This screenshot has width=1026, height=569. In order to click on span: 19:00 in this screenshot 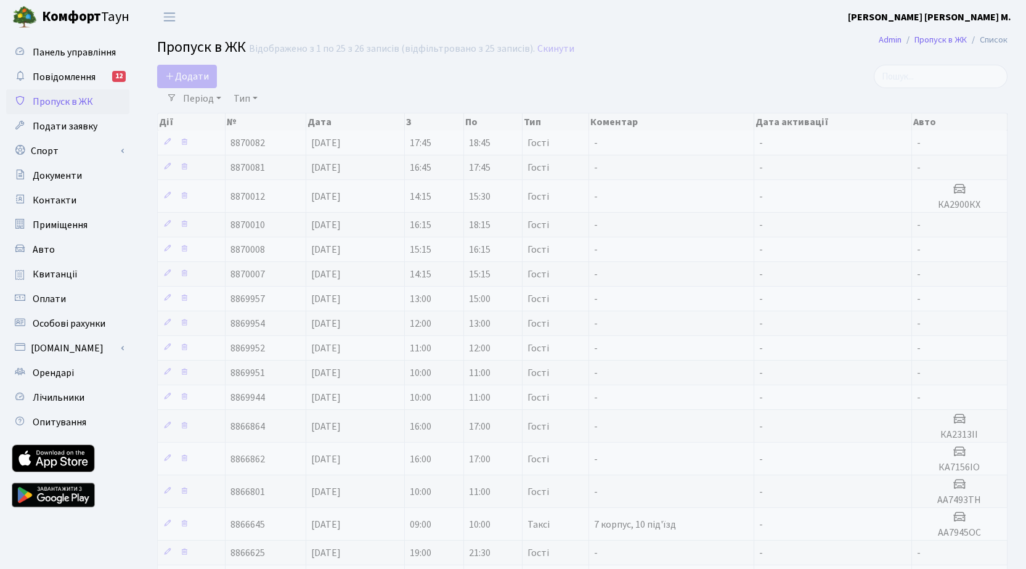, I will do `click(420, 553)`.